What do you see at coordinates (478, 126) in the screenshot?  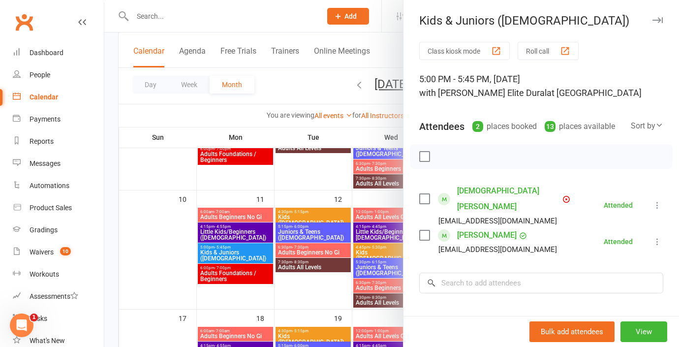 I see `div: 2` at bounding box center [478, 126].